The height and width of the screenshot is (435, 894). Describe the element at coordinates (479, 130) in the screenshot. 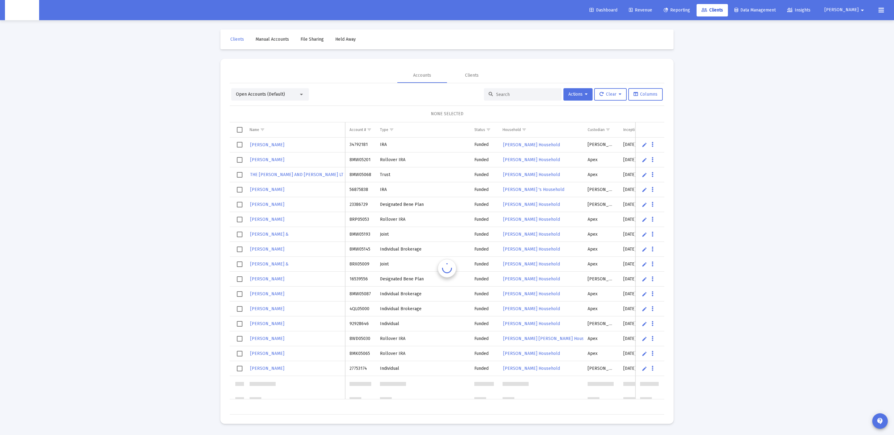

I see `div: Status` at that location.